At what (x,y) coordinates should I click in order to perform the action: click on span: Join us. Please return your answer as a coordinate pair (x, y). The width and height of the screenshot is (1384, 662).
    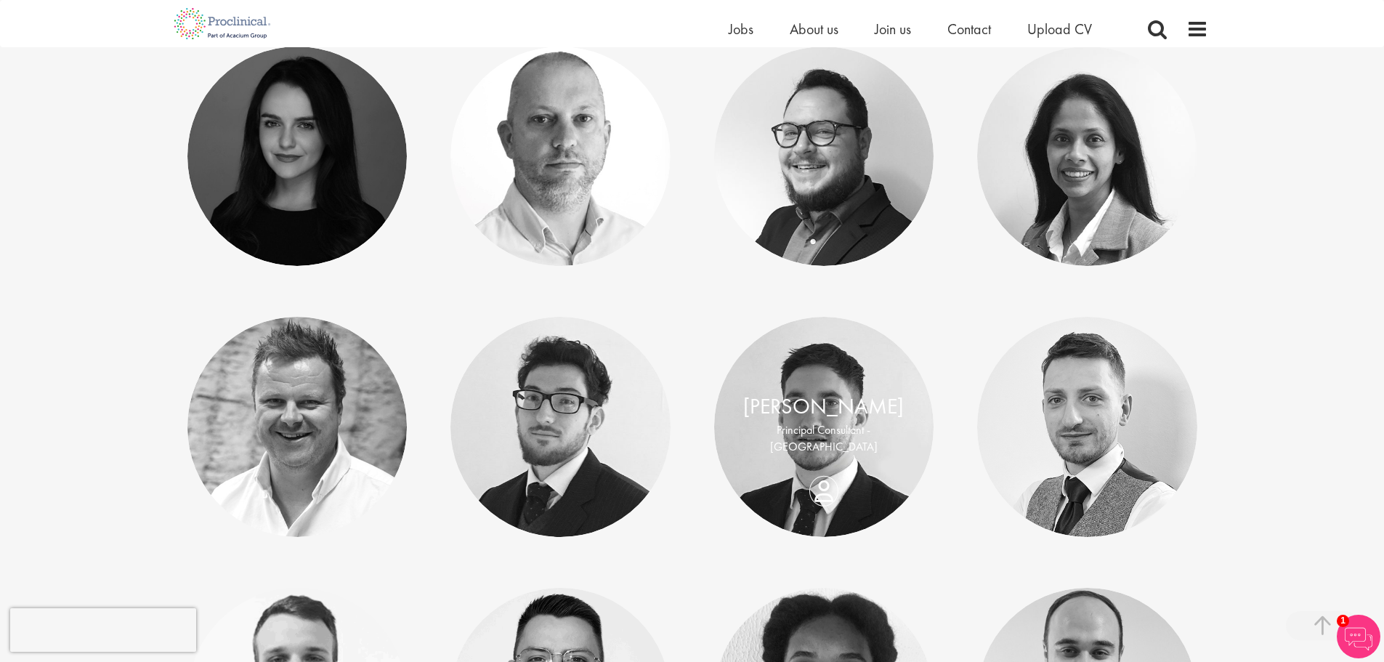
    Looking at the image, I should click on (893, 29).